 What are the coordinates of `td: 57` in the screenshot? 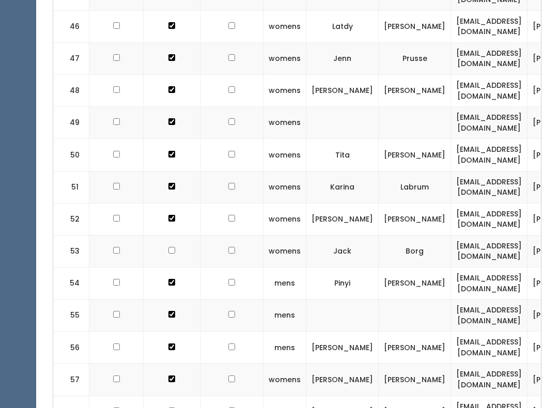 It's located at (71, 380).